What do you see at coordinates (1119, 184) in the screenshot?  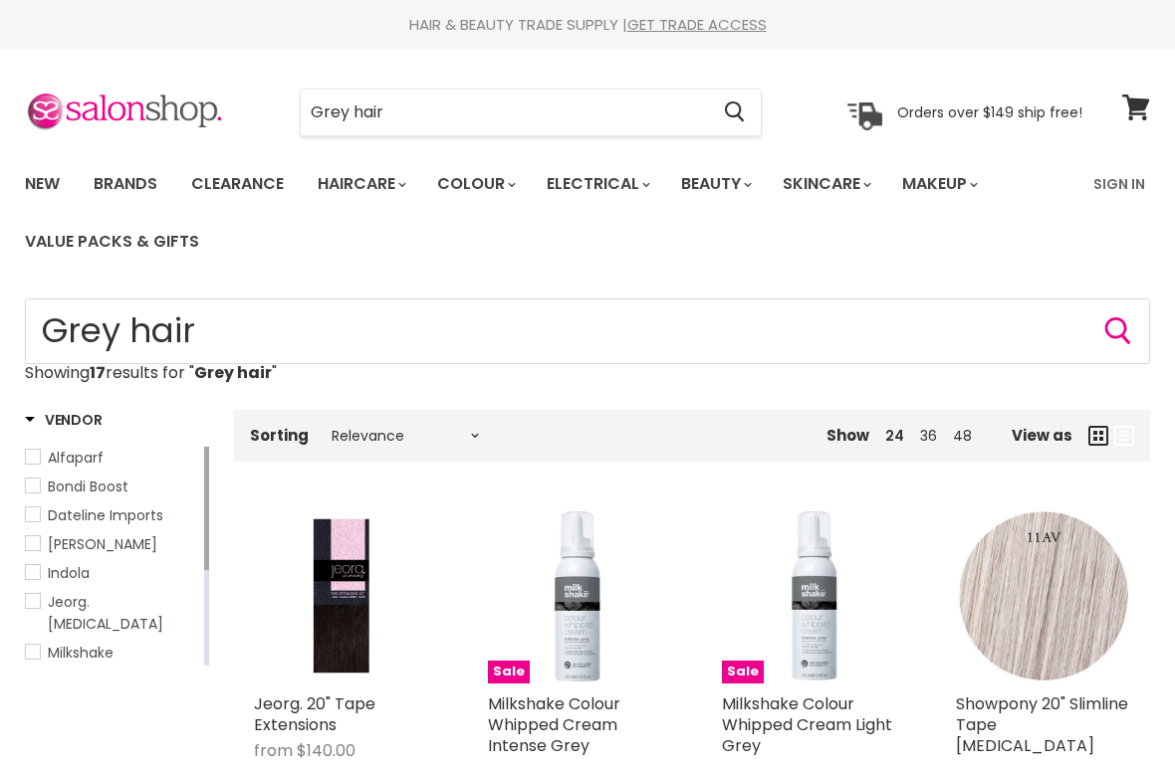 I see `a: Sign In` at bounding box center [1119, 184].